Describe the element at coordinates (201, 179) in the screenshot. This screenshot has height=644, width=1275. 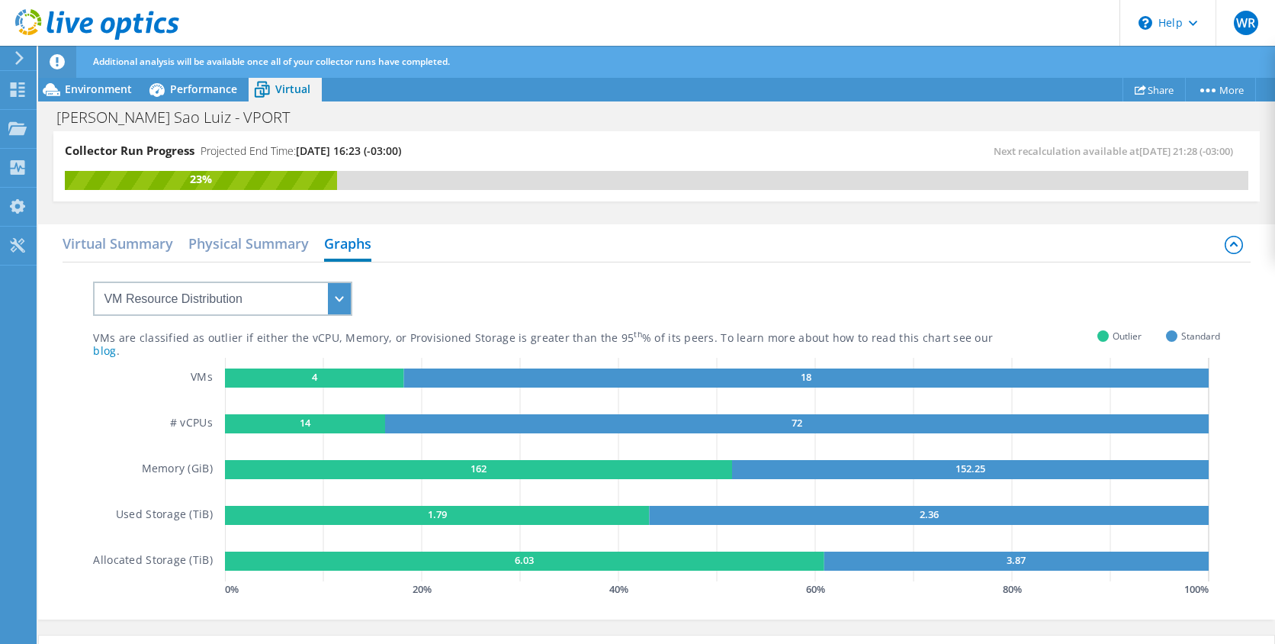
I see `div: 23%` at that location.